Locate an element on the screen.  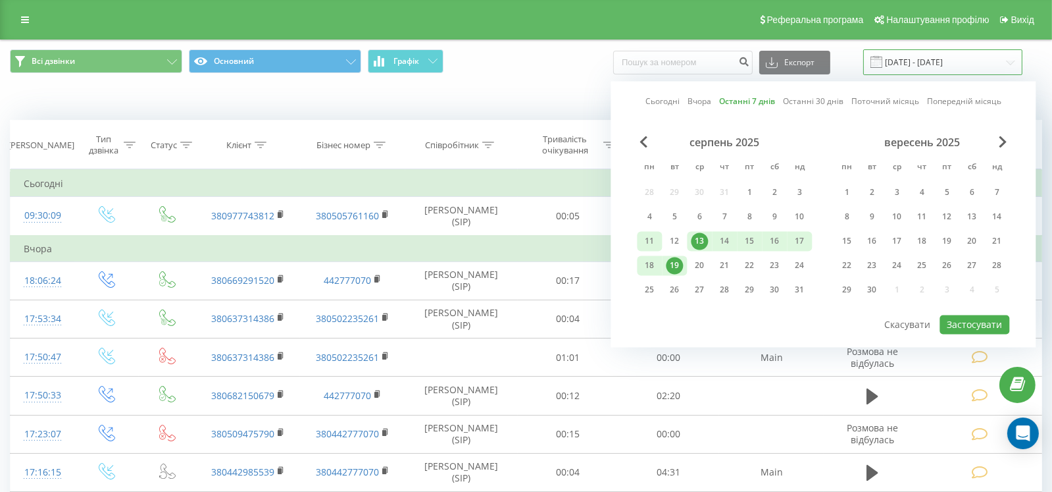
div: 17:50:33 is located at coordinates (42, 395).